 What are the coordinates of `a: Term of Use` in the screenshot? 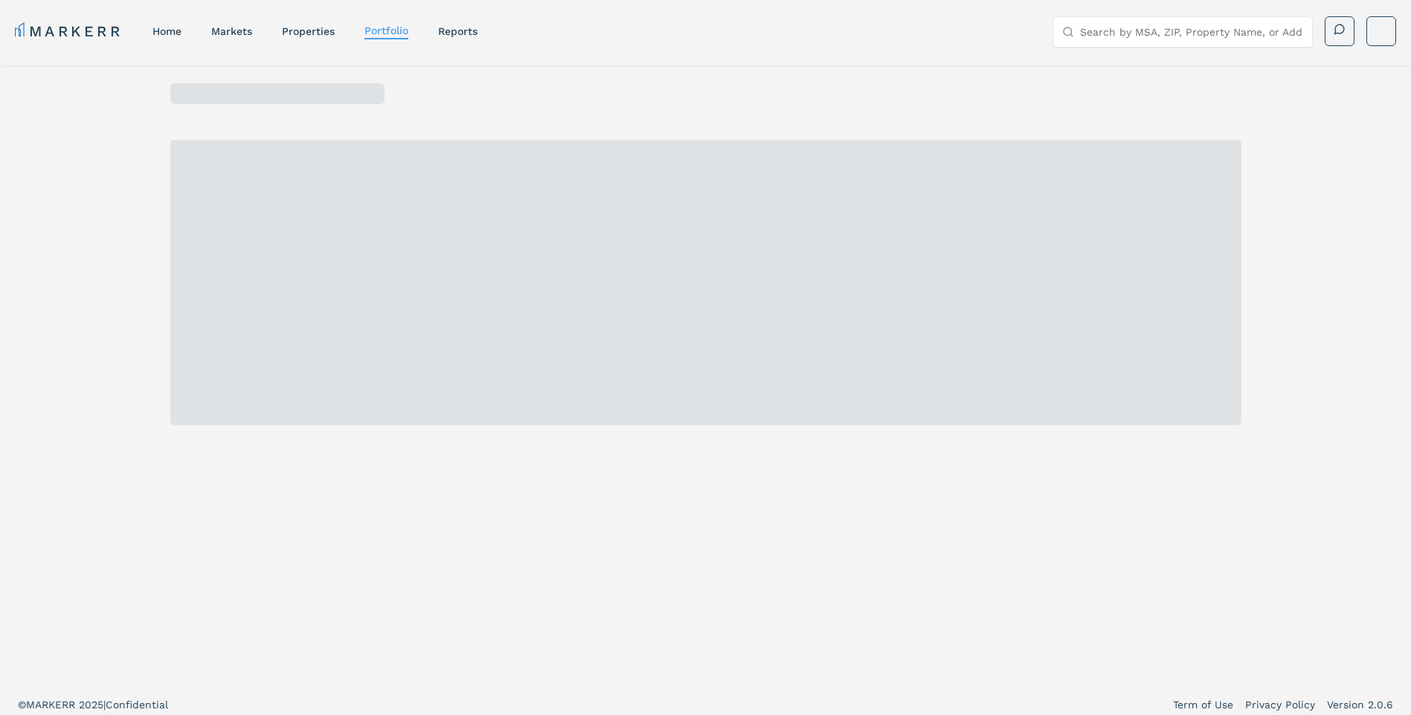 It's located at (1202, 705).